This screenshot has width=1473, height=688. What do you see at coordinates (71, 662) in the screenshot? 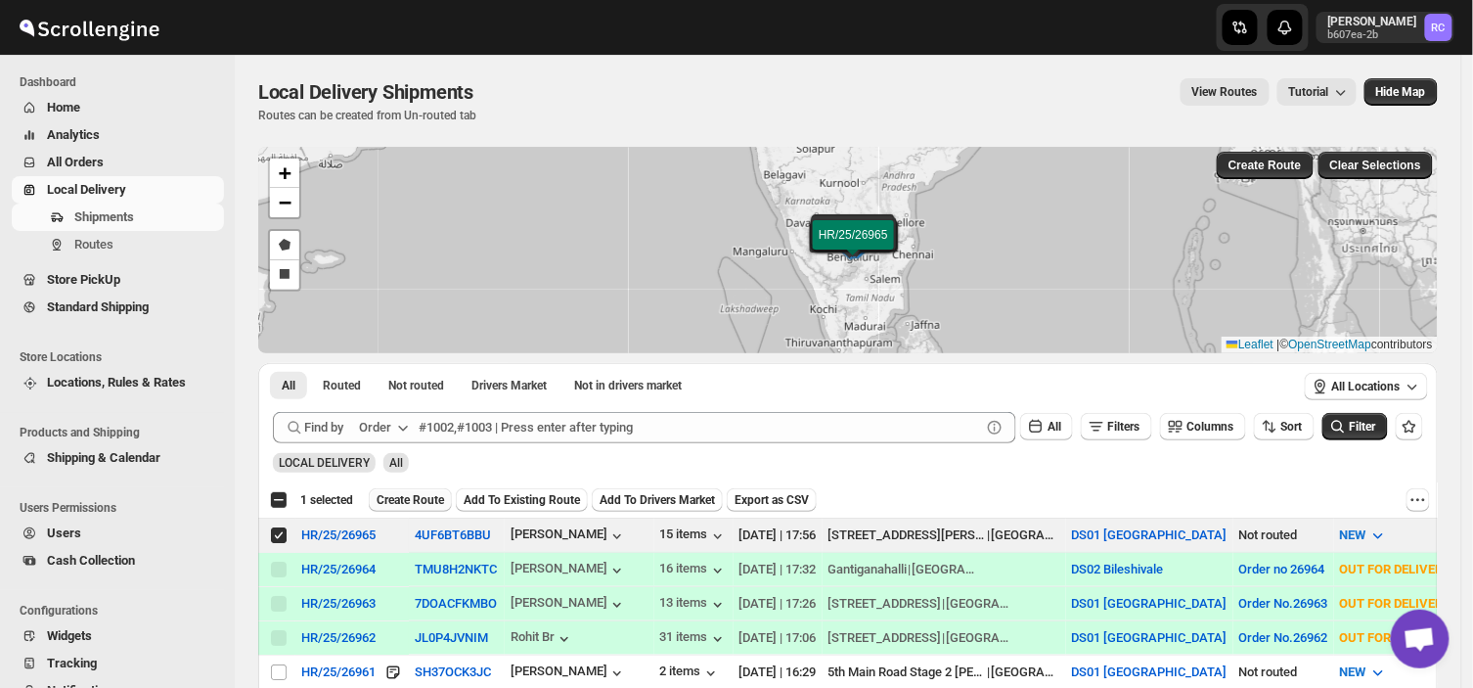
I see `span: Tracking` at bounding box center [71, 662].